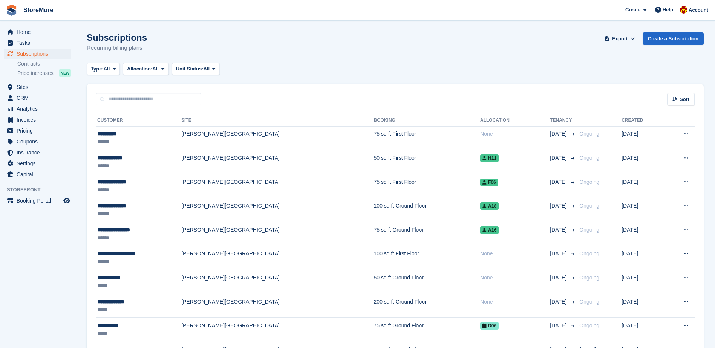 The image size is (715, 348). What do you see at coordinates (44, 73) in the screenshot?
I see `a: Price increases NEW` at bounding box center [44, 73].